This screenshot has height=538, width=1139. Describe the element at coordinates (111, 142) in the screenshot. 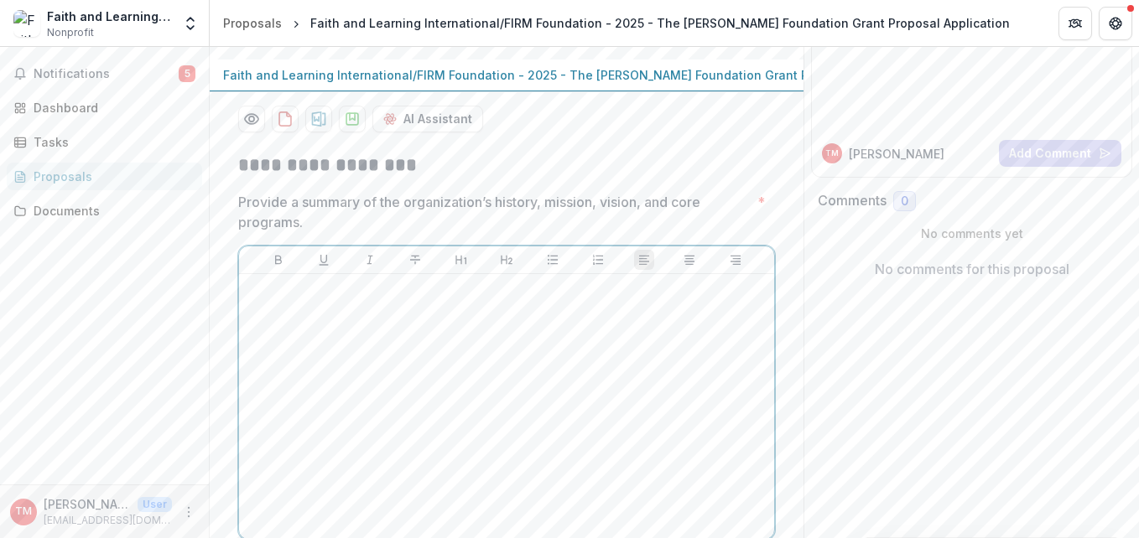

I see `div: Tasks` at that location.